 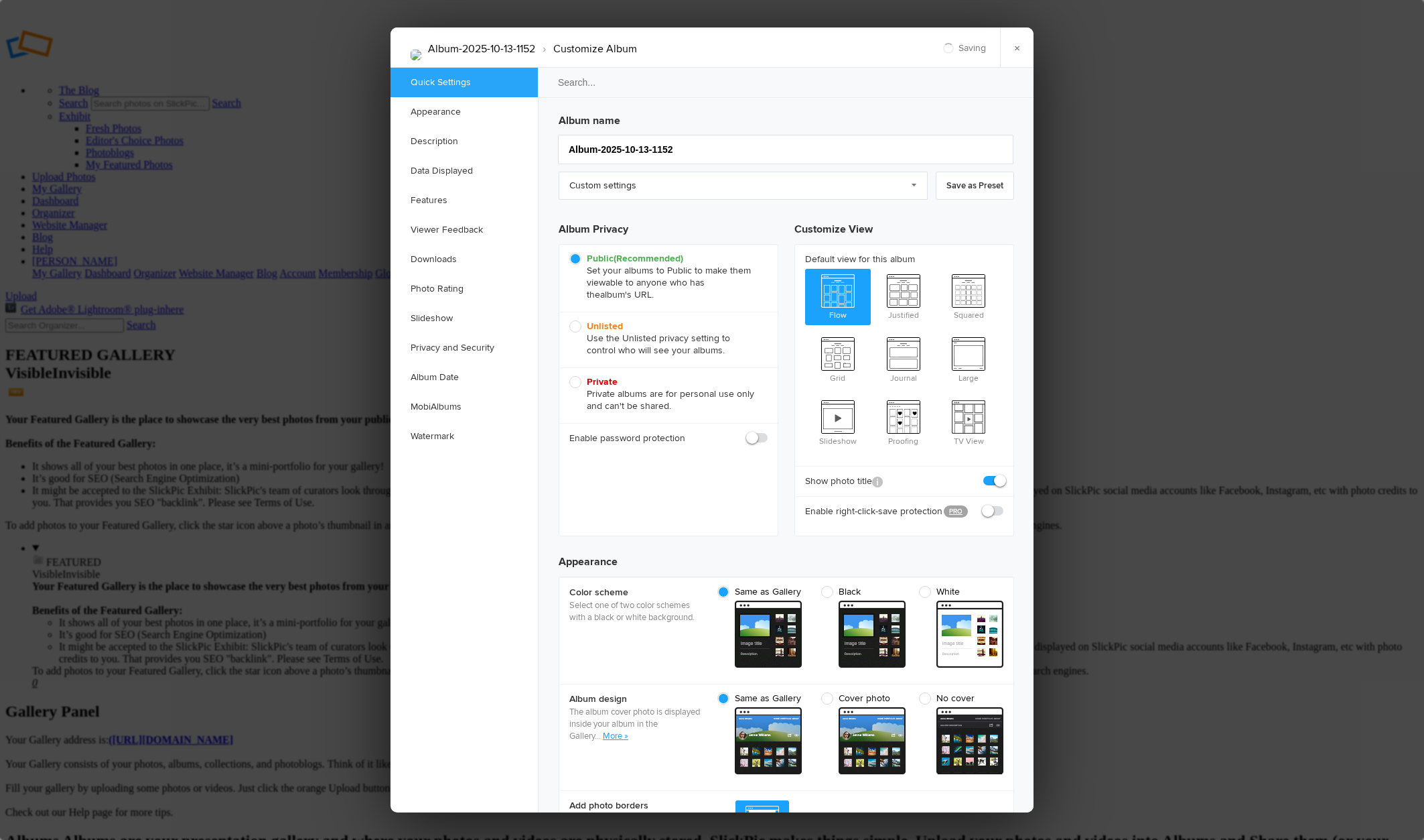 What do you see at coordinates (627, 438) in the screenshot?
I see `b: Enable password protection` at bounding box center [627, 438].